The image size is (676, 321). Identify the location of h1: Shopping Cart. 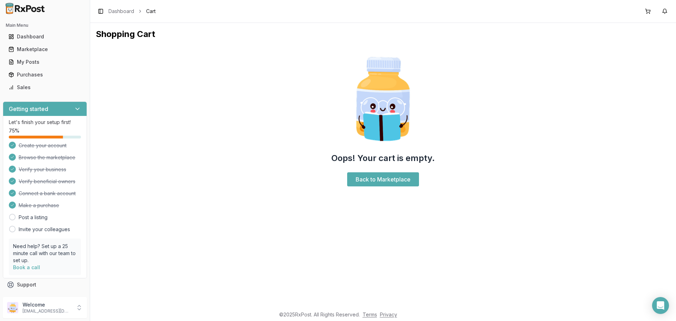
(383, 34).